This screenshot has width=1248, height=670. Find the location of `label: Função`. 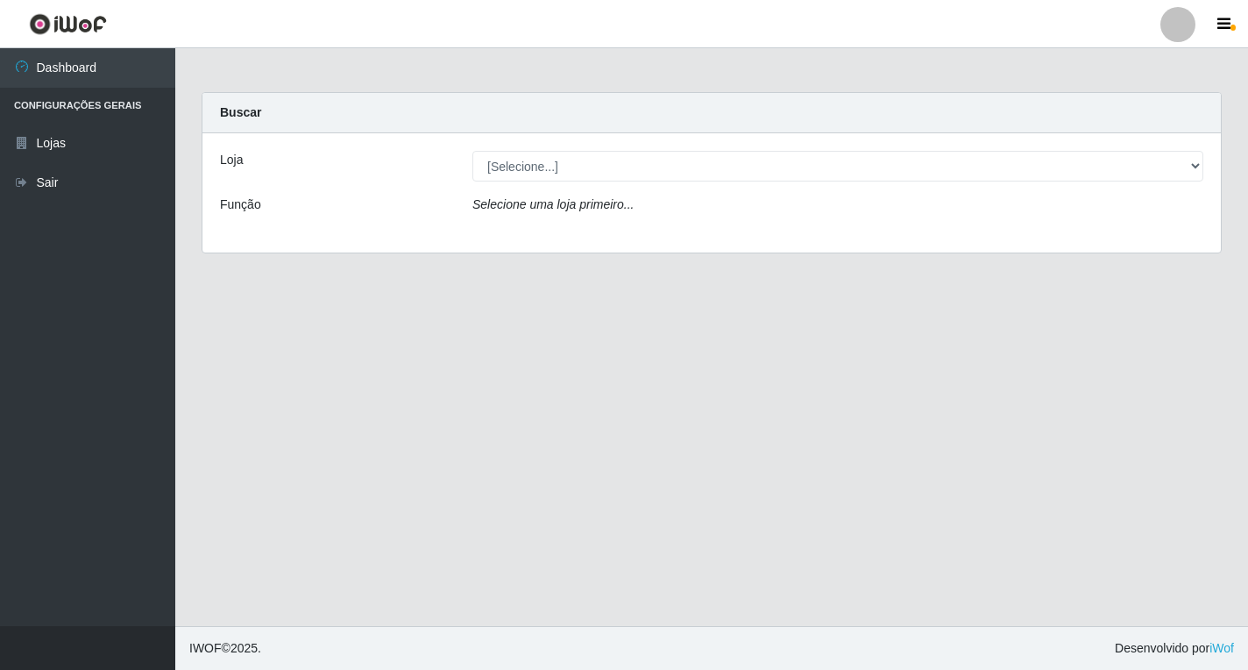

label: Função is located at coordinates (240, 204).